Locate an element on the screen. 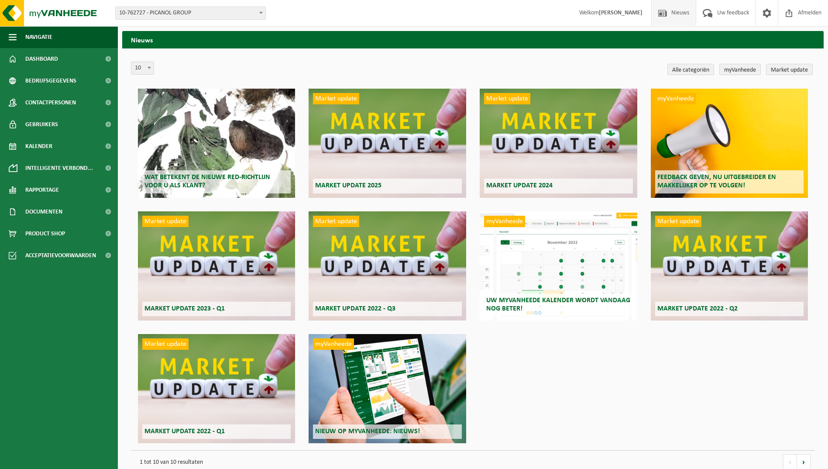 The height and width of the screenshot is (469, 828). span: Feedback geven, nu uitgebreider en makkelijker op te volgen! is located at coordinates (717, 181).